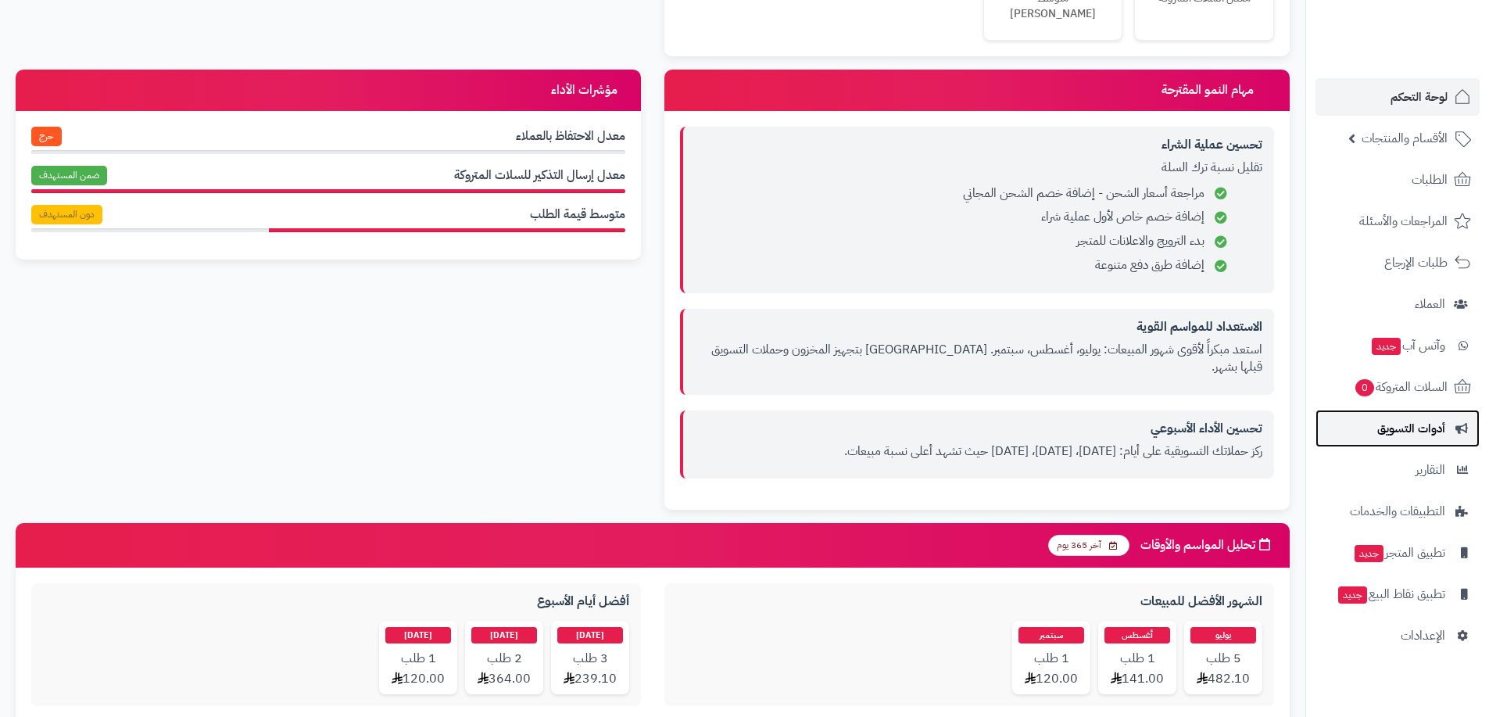 This screenshot has width=1489, height=717. Describe the element at coordinates (1403, 221) in the screenshot. I see `span: المراجعات والأسئلة` at that location.